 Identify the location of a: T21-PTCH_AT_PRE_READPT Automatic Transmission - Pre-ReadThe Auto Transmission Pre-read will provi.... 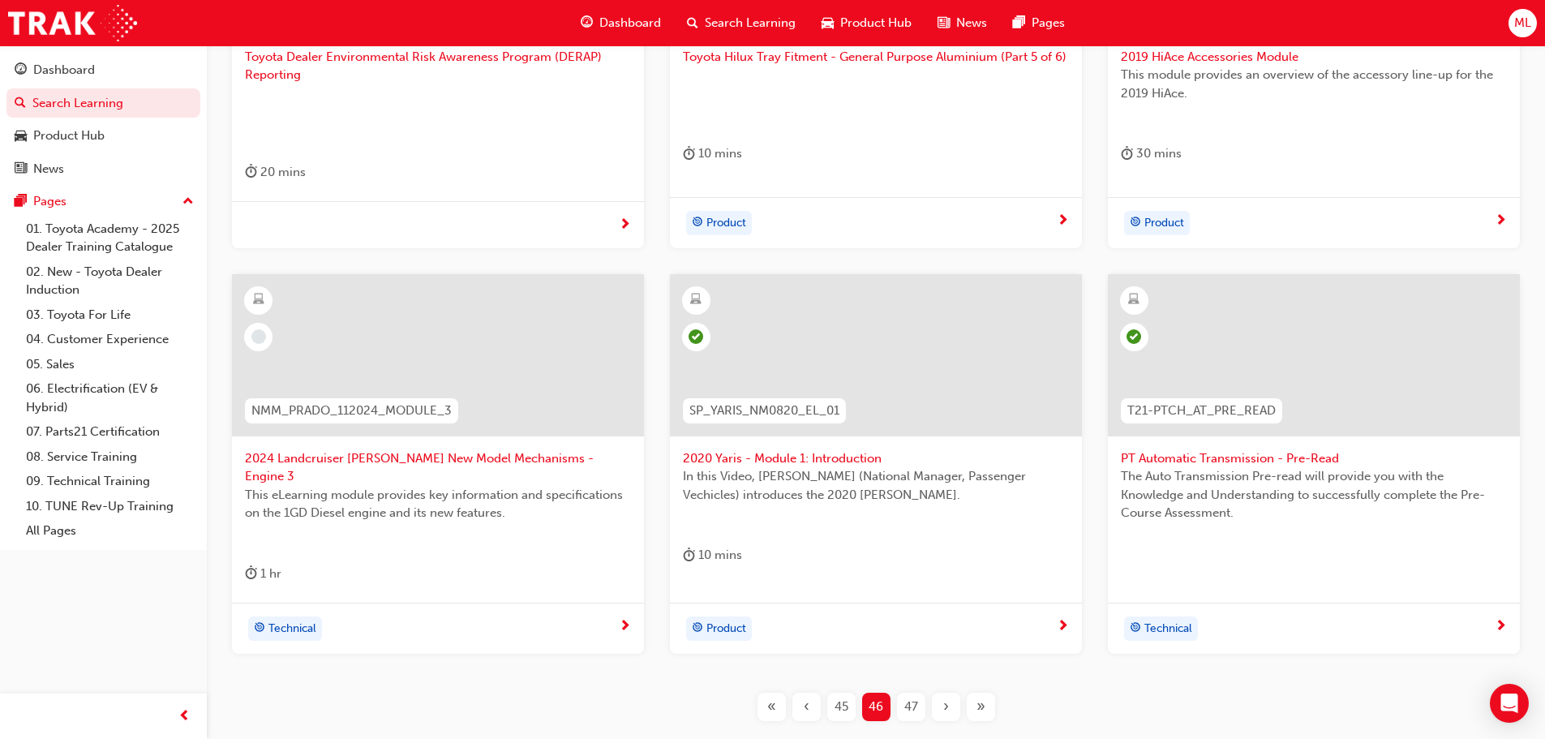
(1314, 464).